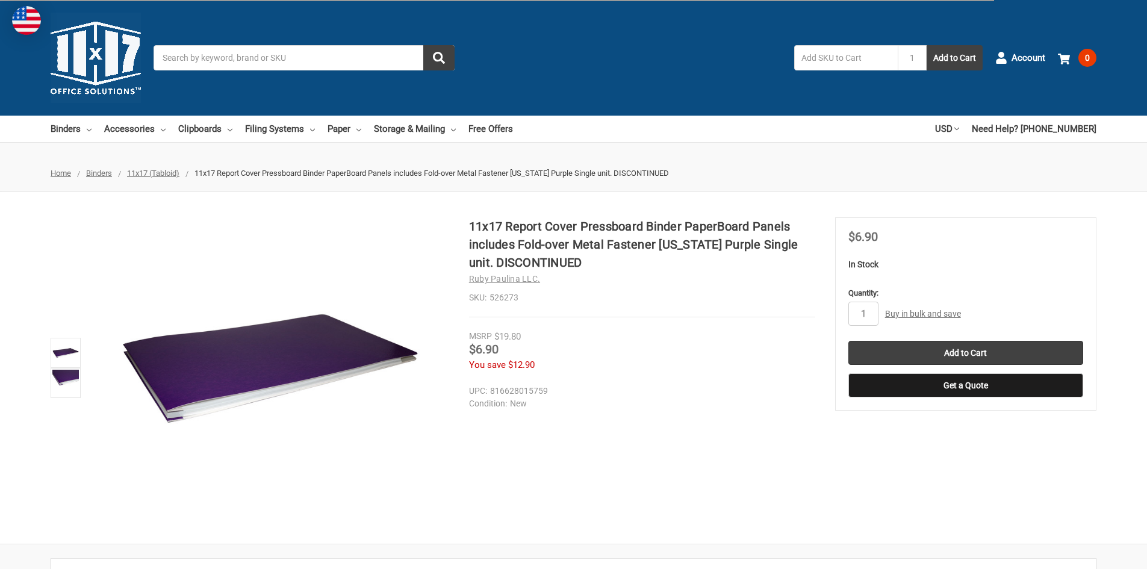  What do you see at coordinates (488, 403) in the screenshot?
I see `dt: Condition:` at bounding box center [488, 403].